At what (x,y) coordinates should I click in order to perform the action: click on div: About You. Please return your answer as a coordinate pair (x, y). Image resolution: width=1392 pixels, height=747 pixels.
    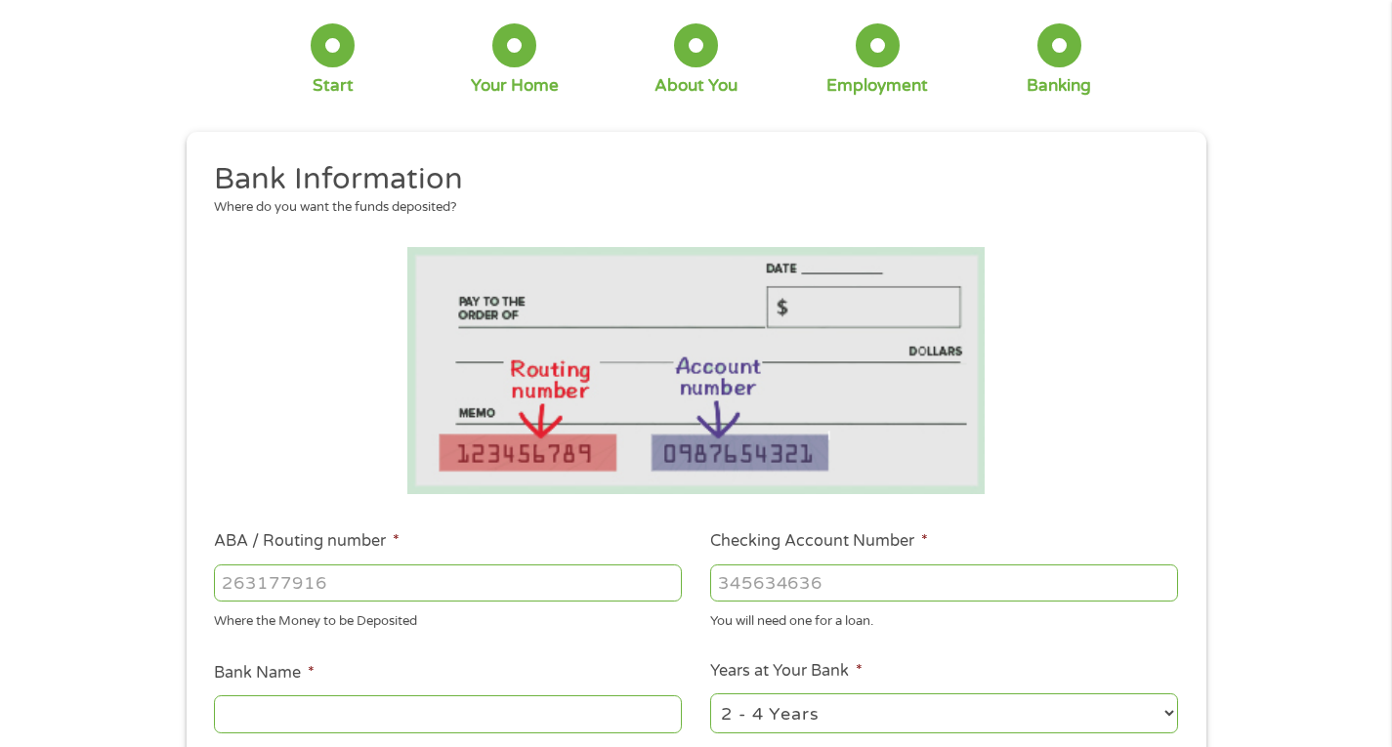
    Looking at the image, I should click on (696, 86).